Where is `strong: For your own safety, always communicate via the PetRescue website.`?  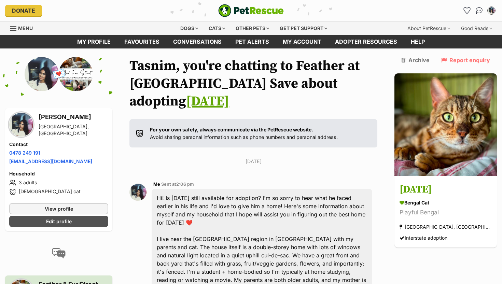
strong: For your own safety, always communicate via the PetRescue website. is located at coordinates (231, 129).